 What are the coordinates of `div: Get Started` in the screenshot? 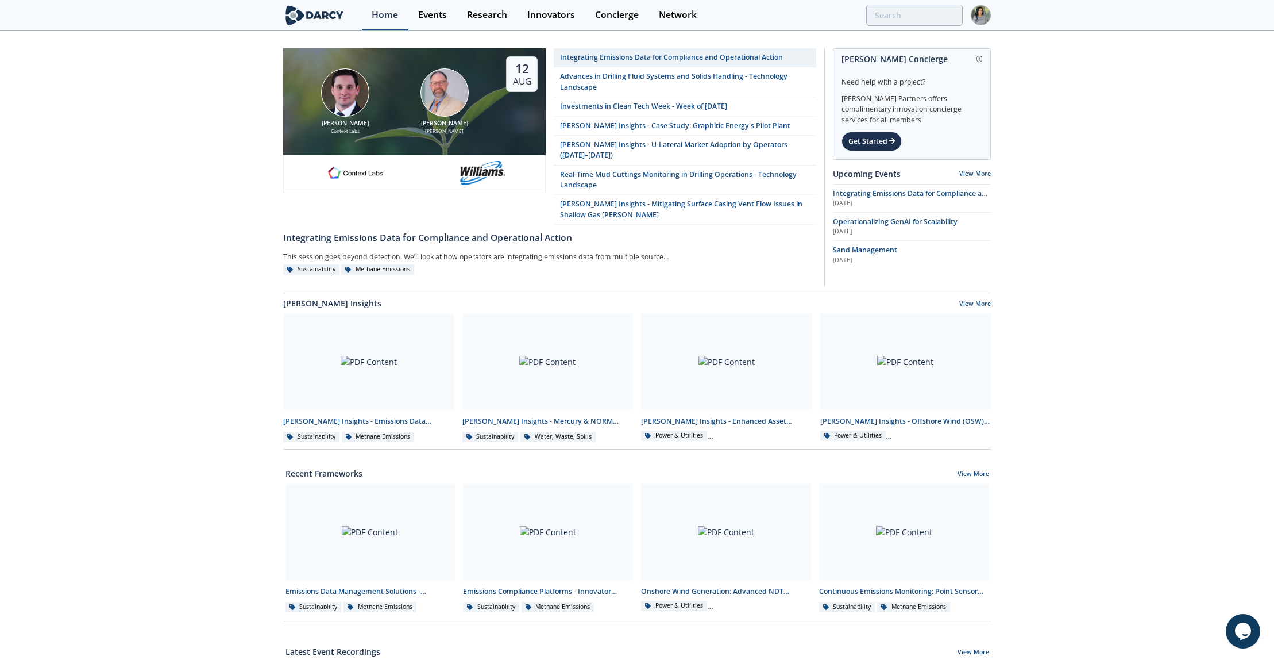 It's located at (872, 141).